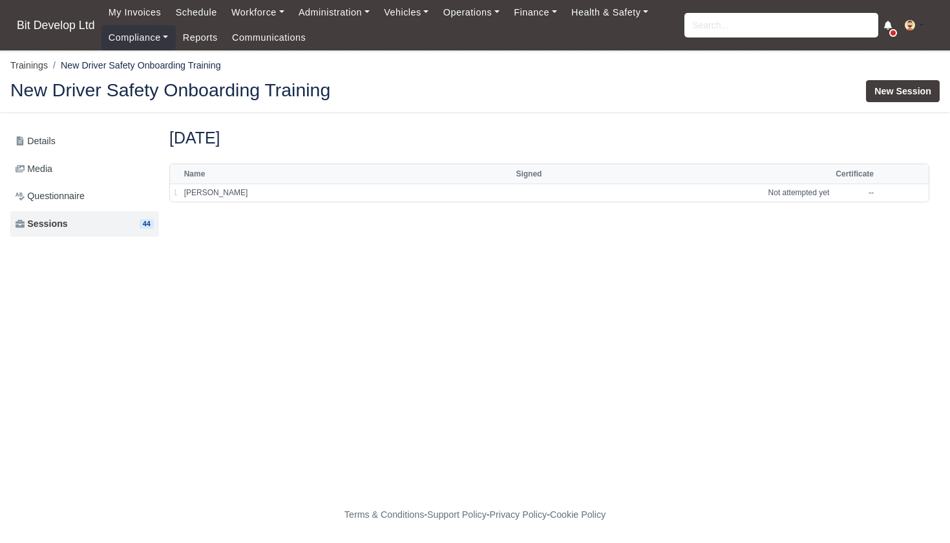 This screenshot has height=543, width=950. What do you see at coordinates (918, 512) in the screenshot?
I see `div: Chat Widget` at bounding box center [918, 512].